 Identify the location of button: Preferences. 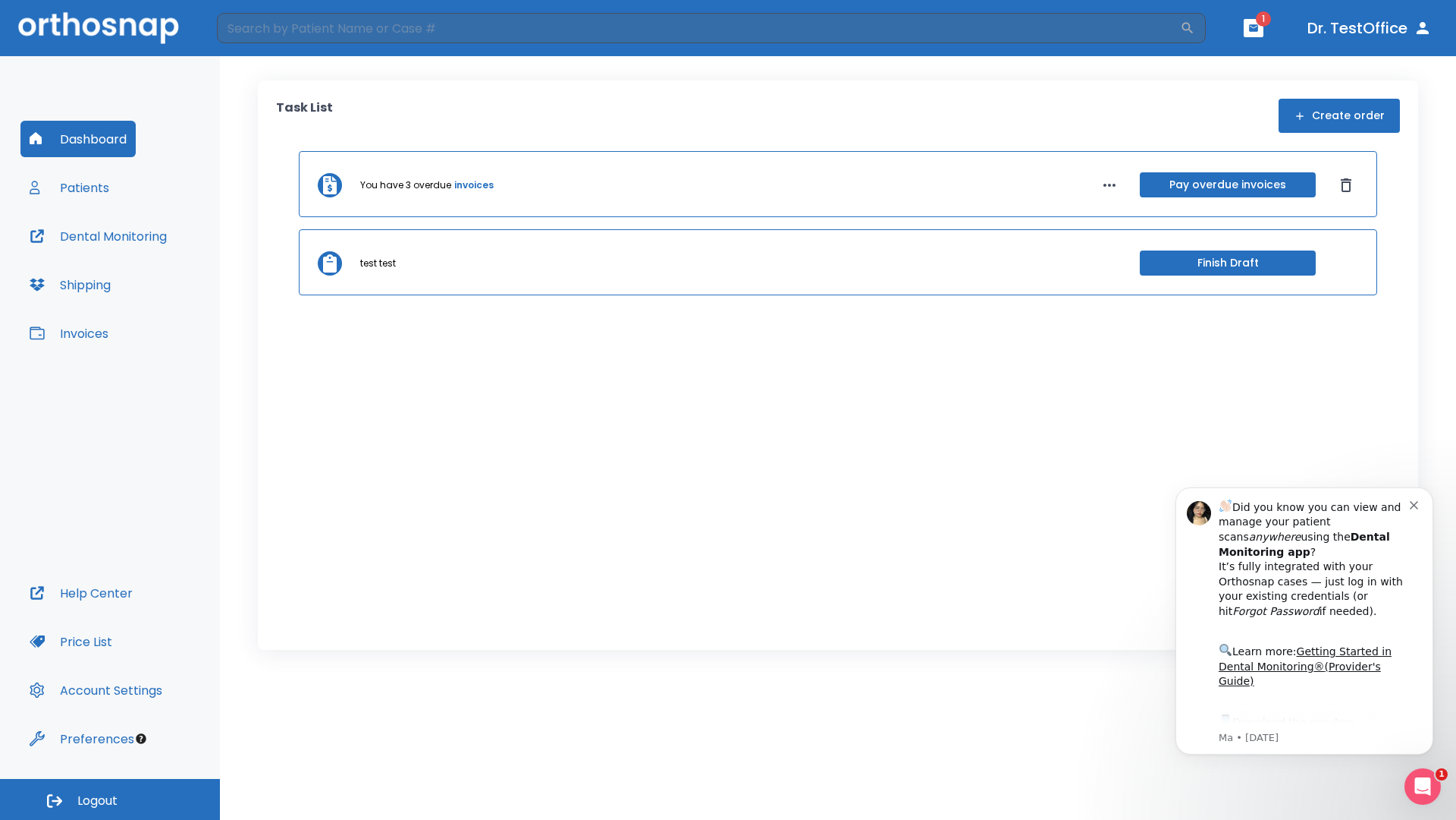
(82, 739).